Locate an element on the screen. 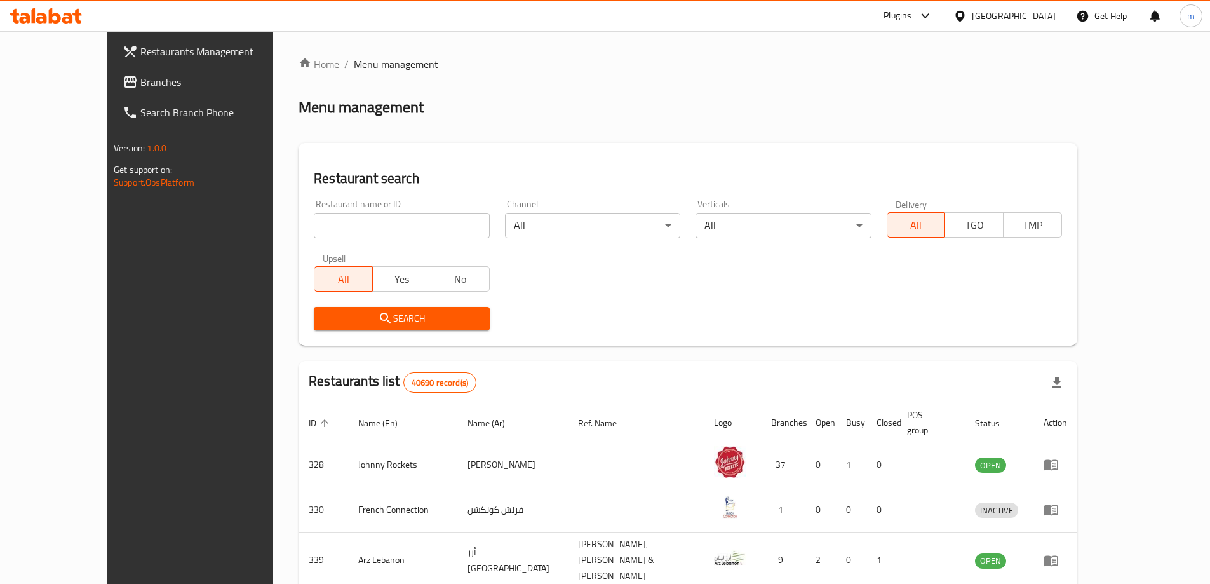  h2: Restaurants list is located at coordinates (393, 382).